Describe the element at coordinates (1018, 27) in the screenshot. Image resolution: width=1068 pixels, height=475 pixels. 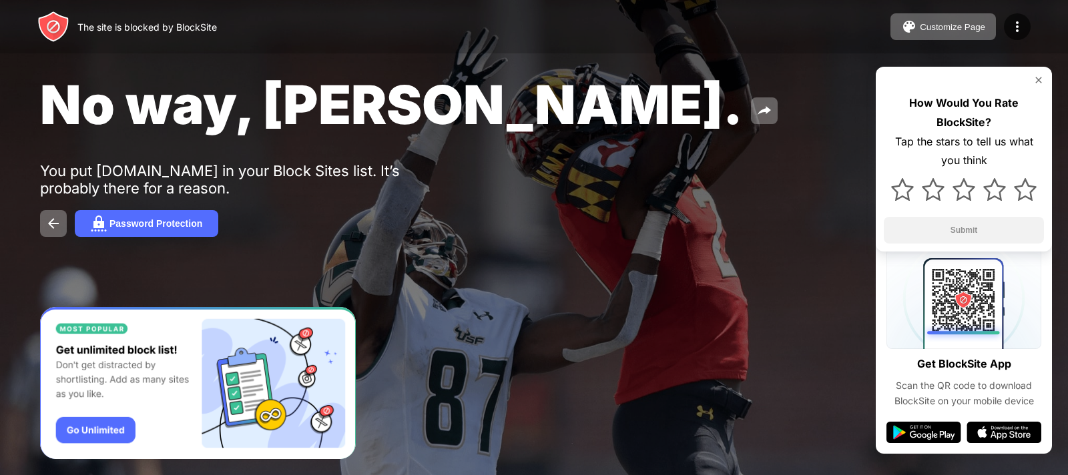
I see `img: menu-icon.svg` at that location.